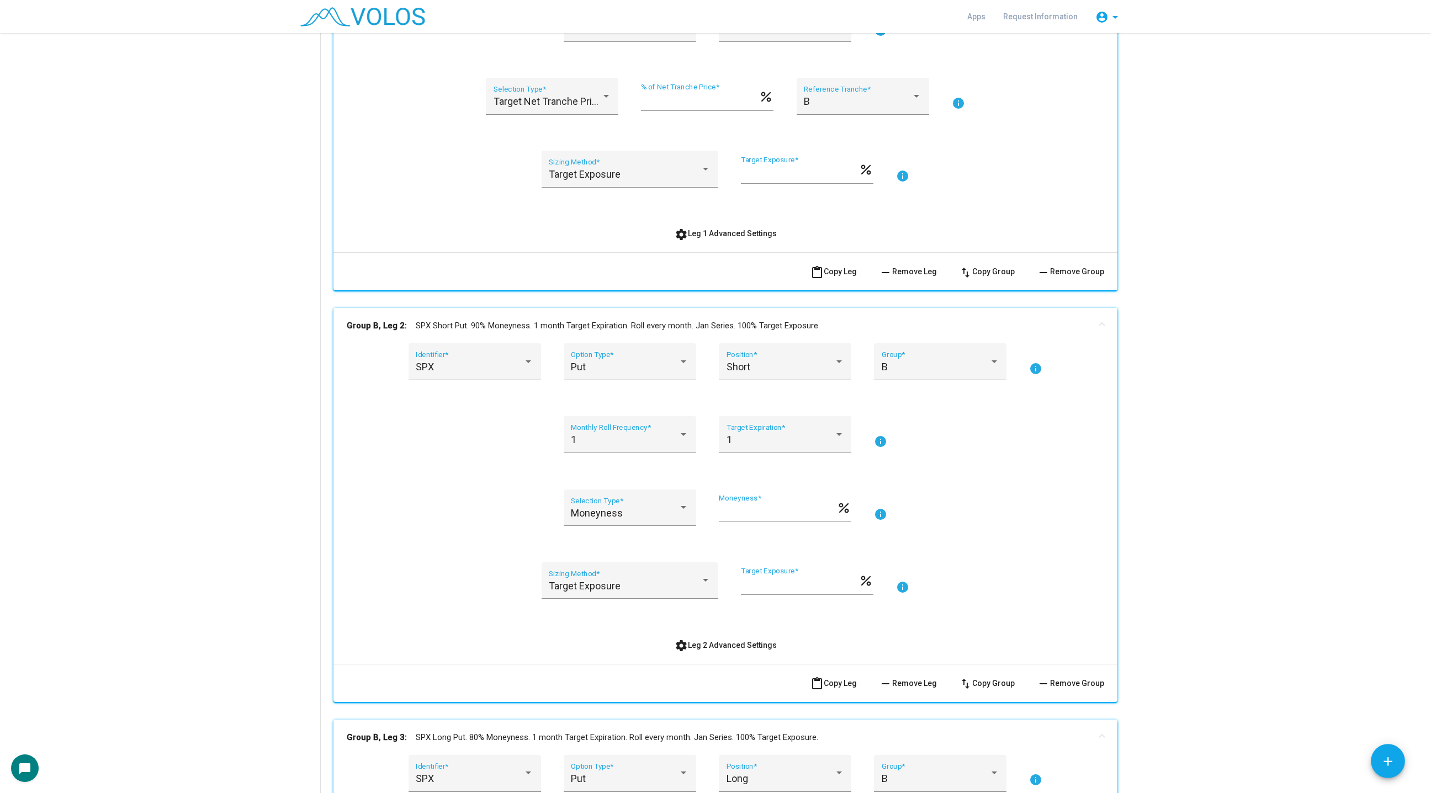  What do you see at coordinates (25, 769) in the screenshot?
I see `mat-icon: chat_bubble` at bounding box center [25, 769].